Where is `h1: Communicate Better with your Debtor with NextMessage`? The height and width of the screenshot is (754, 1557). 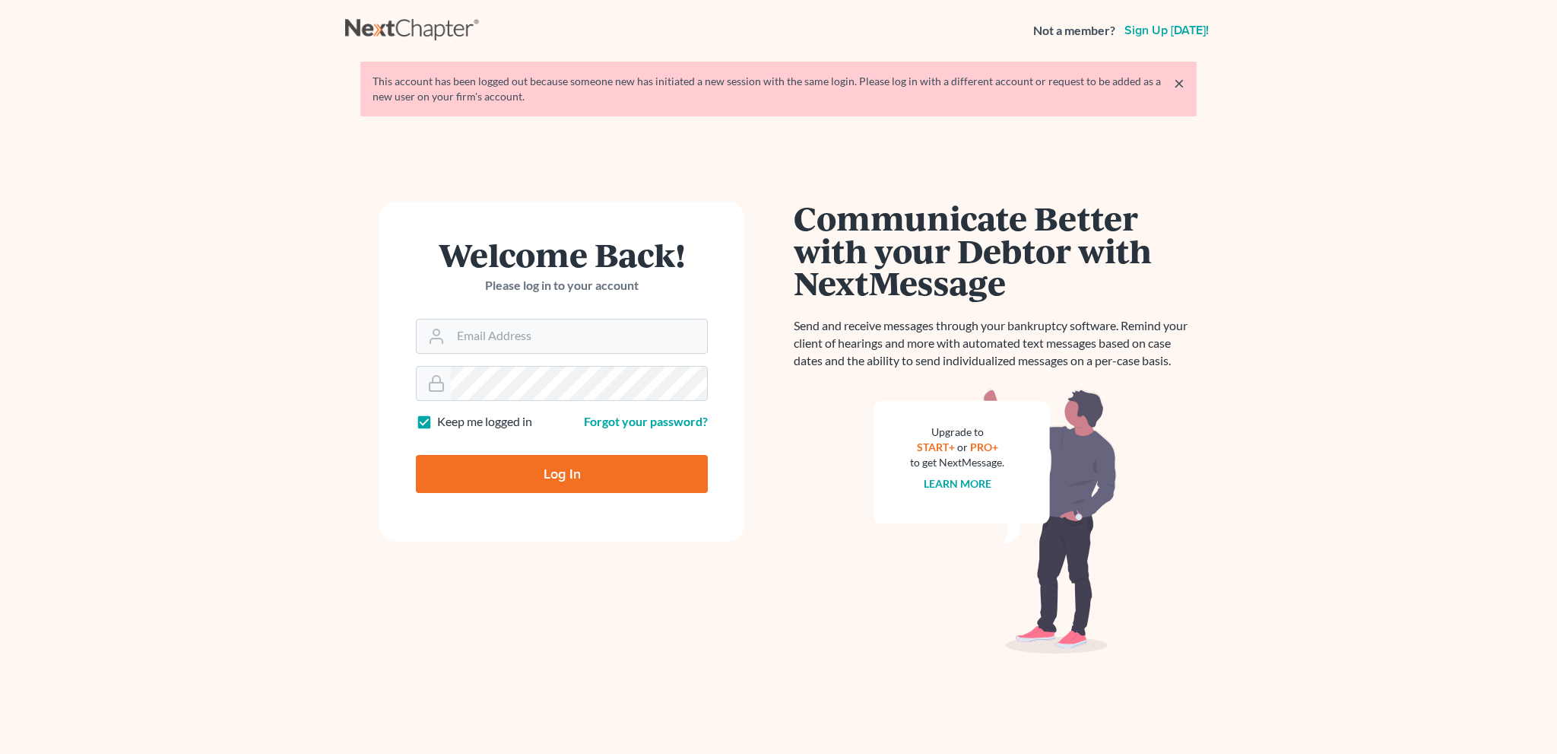 h1: Communicate Better with your Debtor with NextMessage is located at coordinates (995, 250).